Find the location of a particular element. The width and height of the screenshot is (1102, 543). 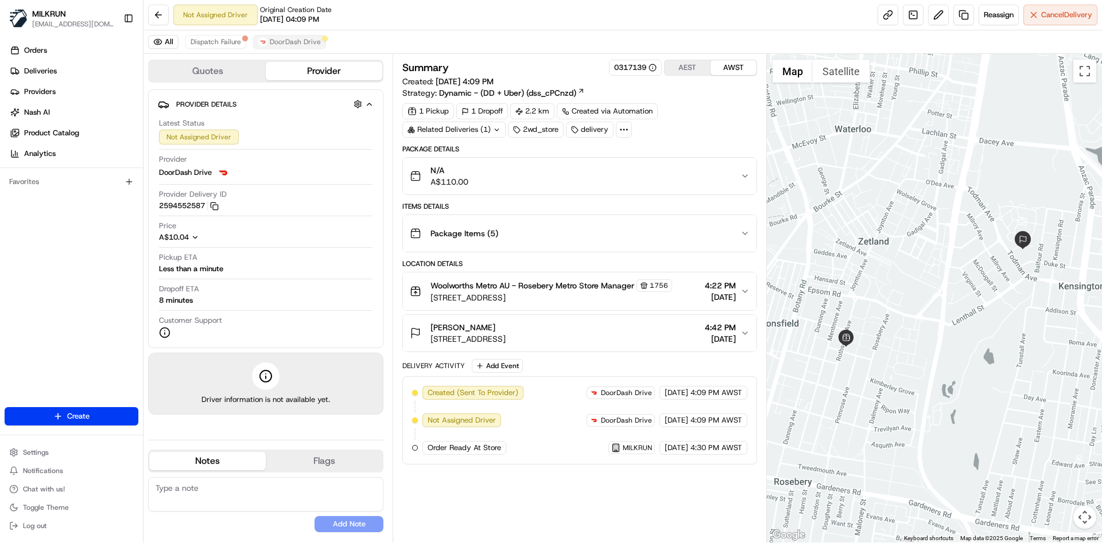

button: Toggle fullscreen view is located at coordinates (1085, 71).